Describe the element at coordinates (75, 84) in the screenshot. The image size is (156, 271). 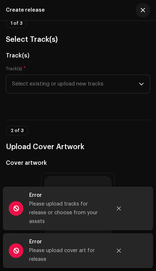
I see `span: Select existing or upload new tracks` at that location.